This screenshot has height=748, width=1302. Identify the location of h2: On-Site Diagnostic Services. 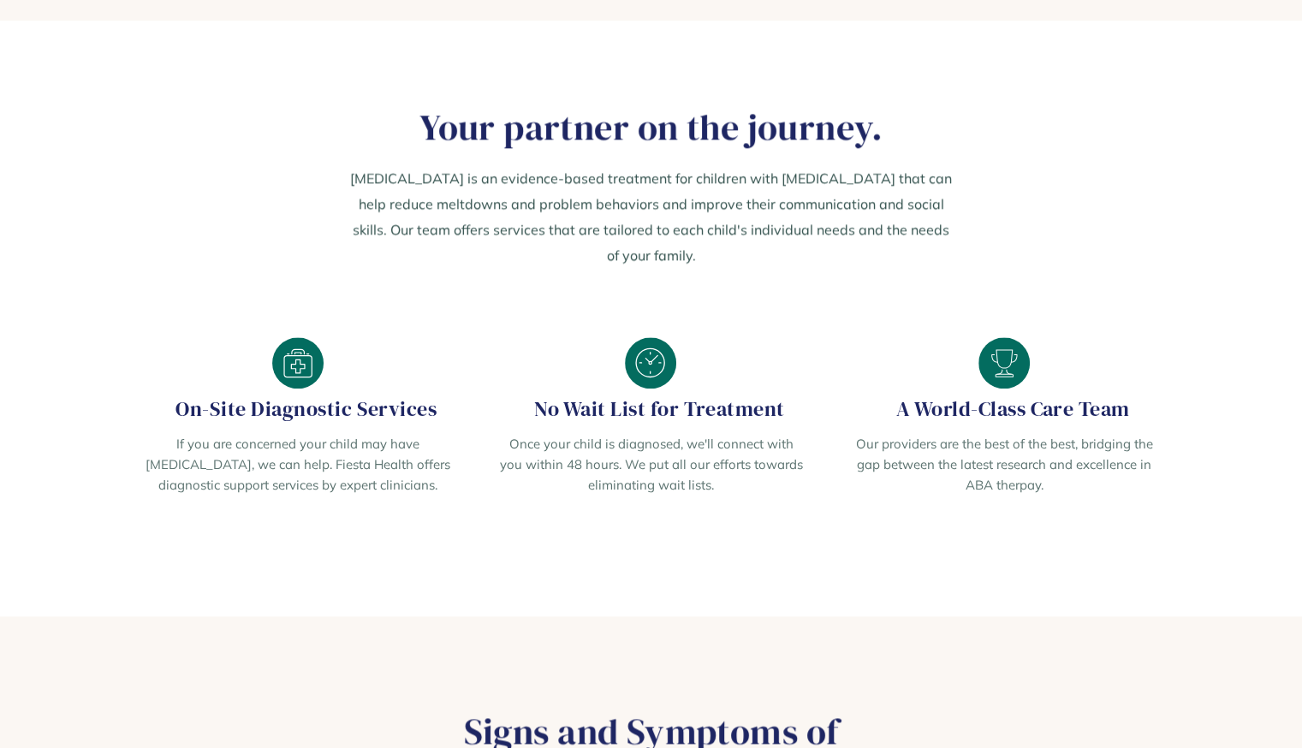
(298, 409).